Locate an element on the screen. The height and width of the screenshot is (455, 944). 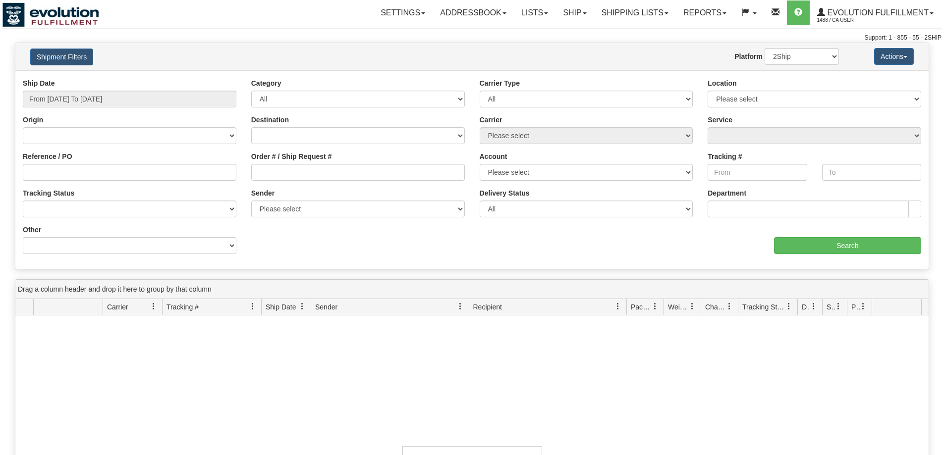
span: Evolution Fulfillment is located at coordinates (877, 12).